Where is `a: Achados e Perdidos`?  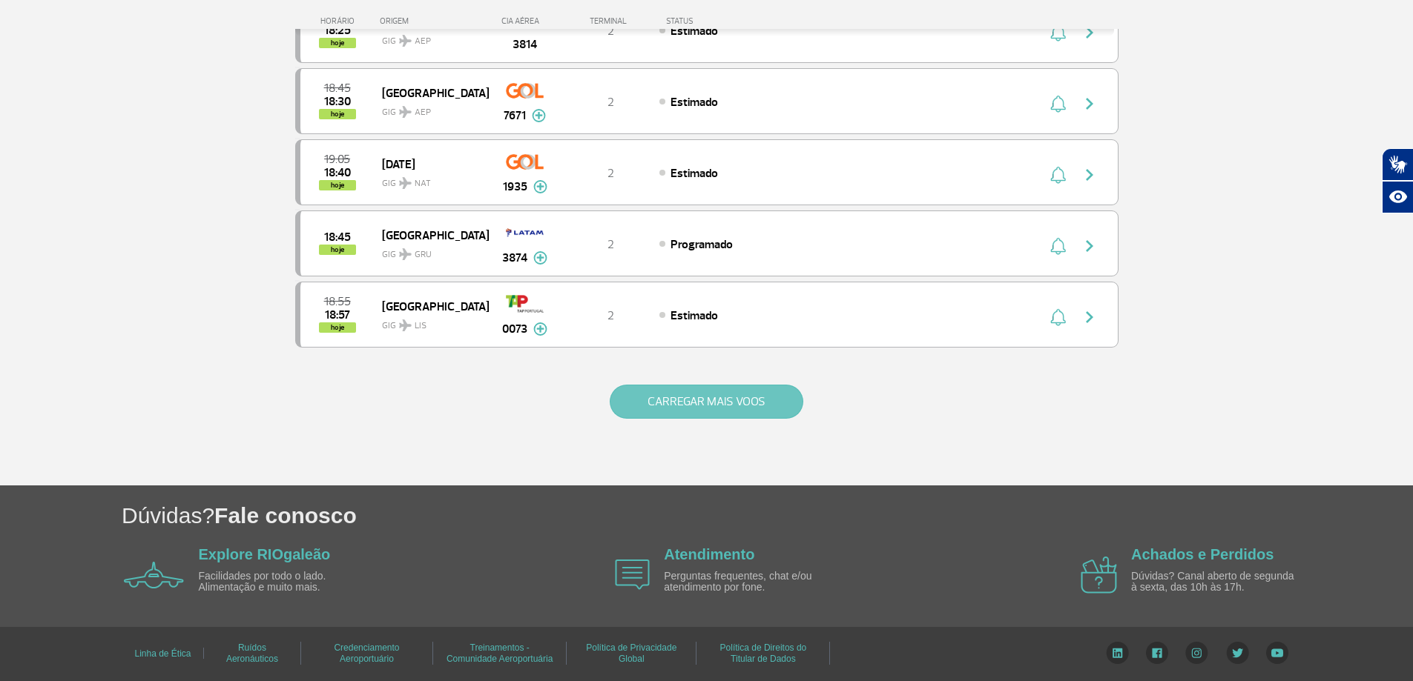 a: Achados e Perdidos is located at coordinates (1202, 555).